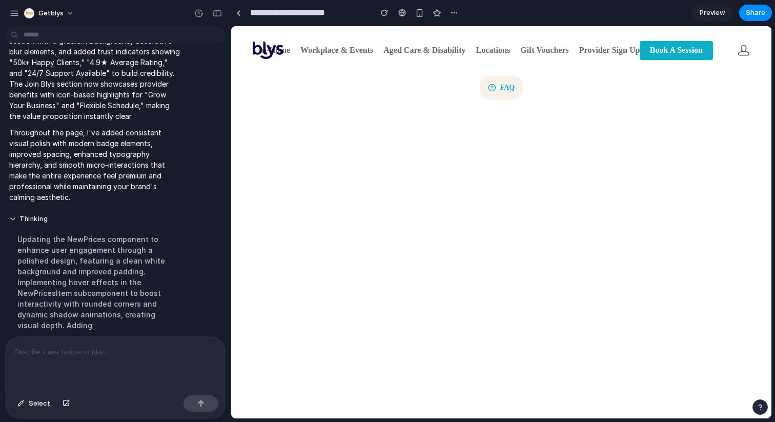 This screenshot has height=422, width=775. Describe the element at coordinates (193, 24) in the screenshot. I see `span: Aged Care & Disability` at that location.